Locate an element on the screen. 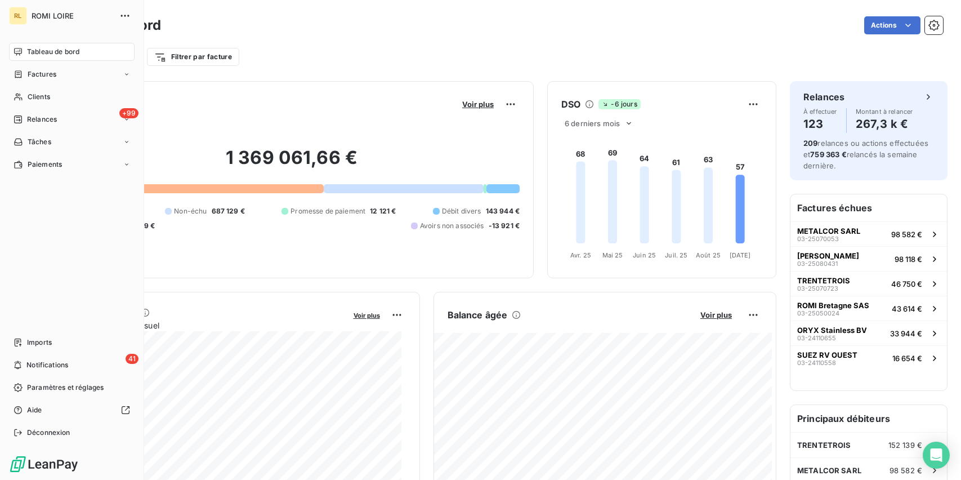  img: Logo LeanPay is located at coordinates (44, 464).